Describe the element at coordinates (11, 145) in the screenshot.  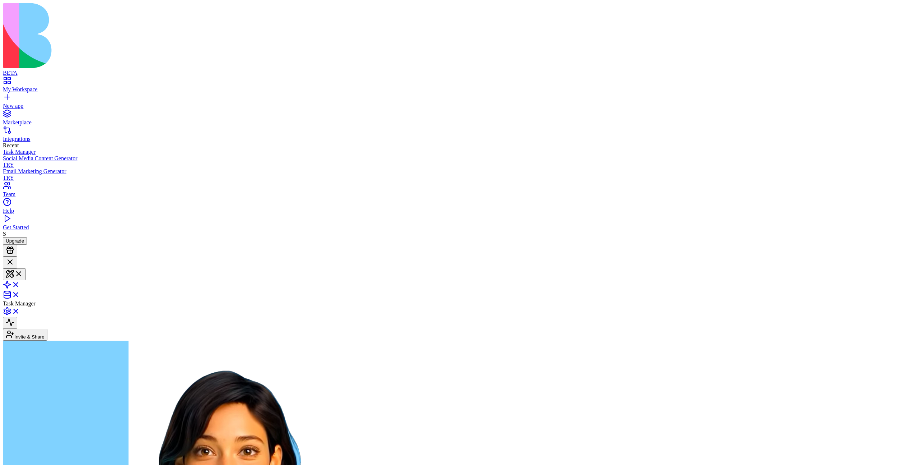
I see `span: Recent` at that location.